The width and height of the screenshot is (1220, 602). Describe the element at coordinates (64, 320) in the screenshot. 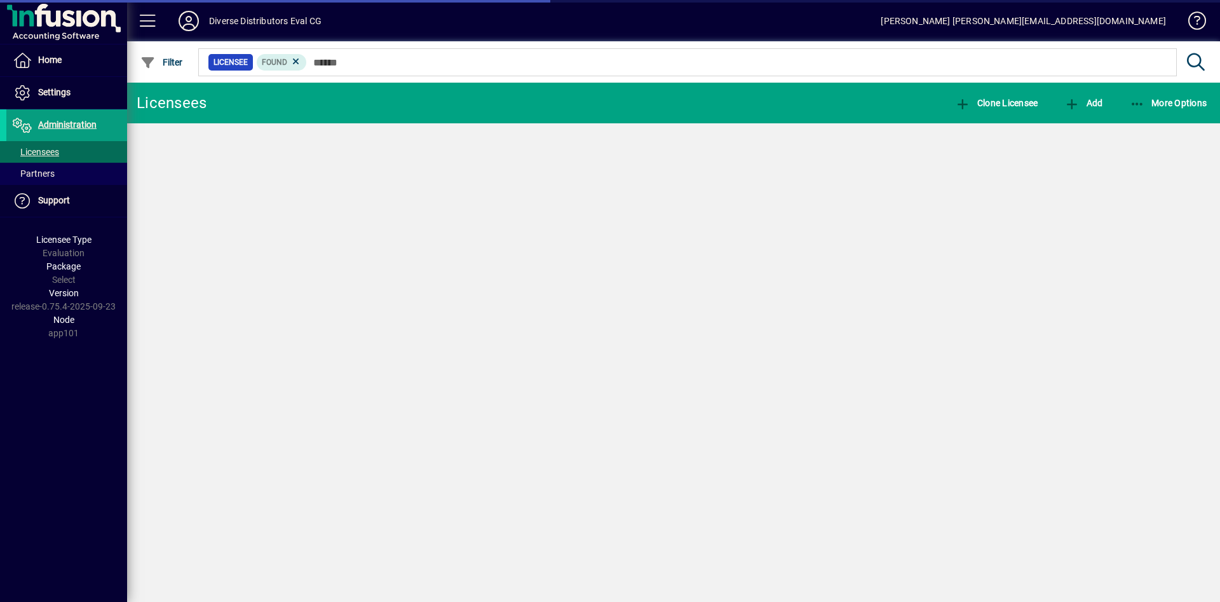

I see `span: Node` at that location.